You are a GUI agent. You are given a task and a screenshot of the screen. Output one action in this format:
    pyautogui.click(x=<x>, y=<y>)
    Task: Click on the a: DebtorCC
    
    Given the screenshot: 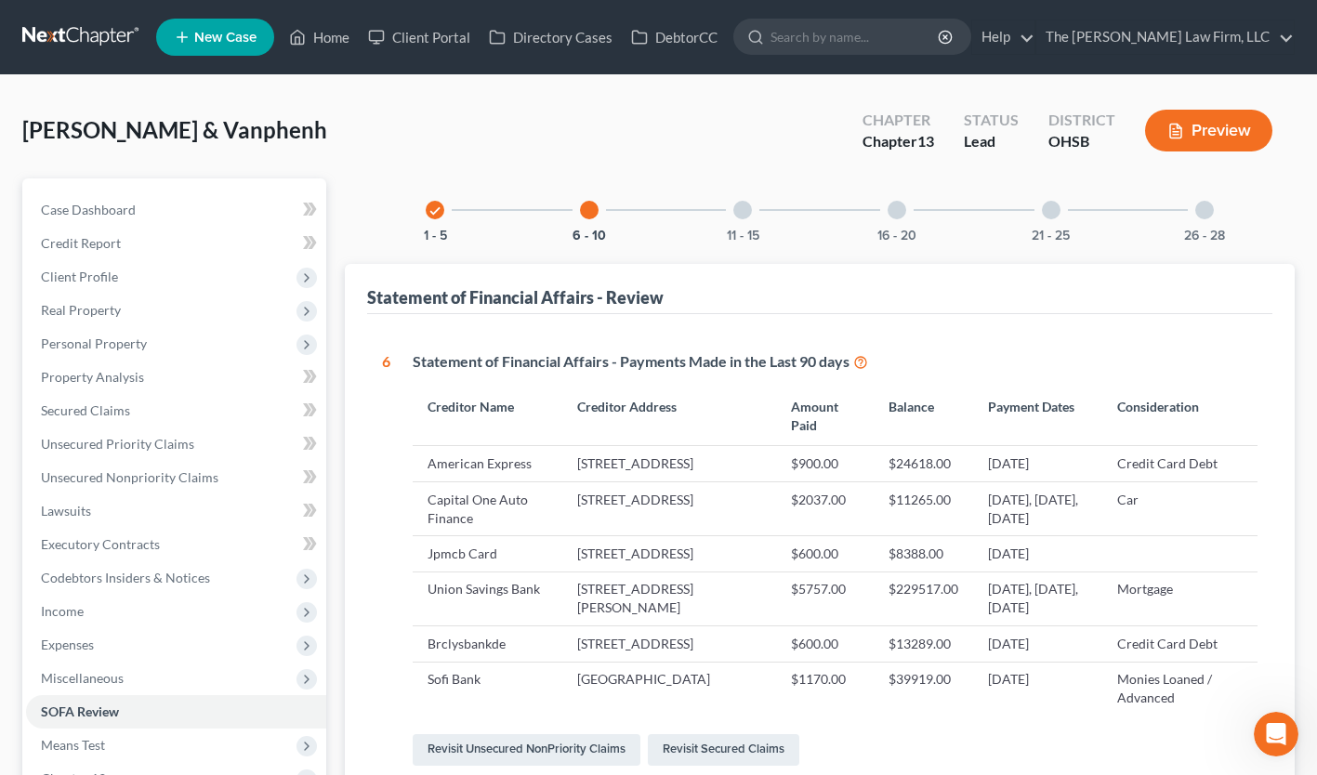 What is the action you would take?
    pyautogui.click(x=674, y=37)
    